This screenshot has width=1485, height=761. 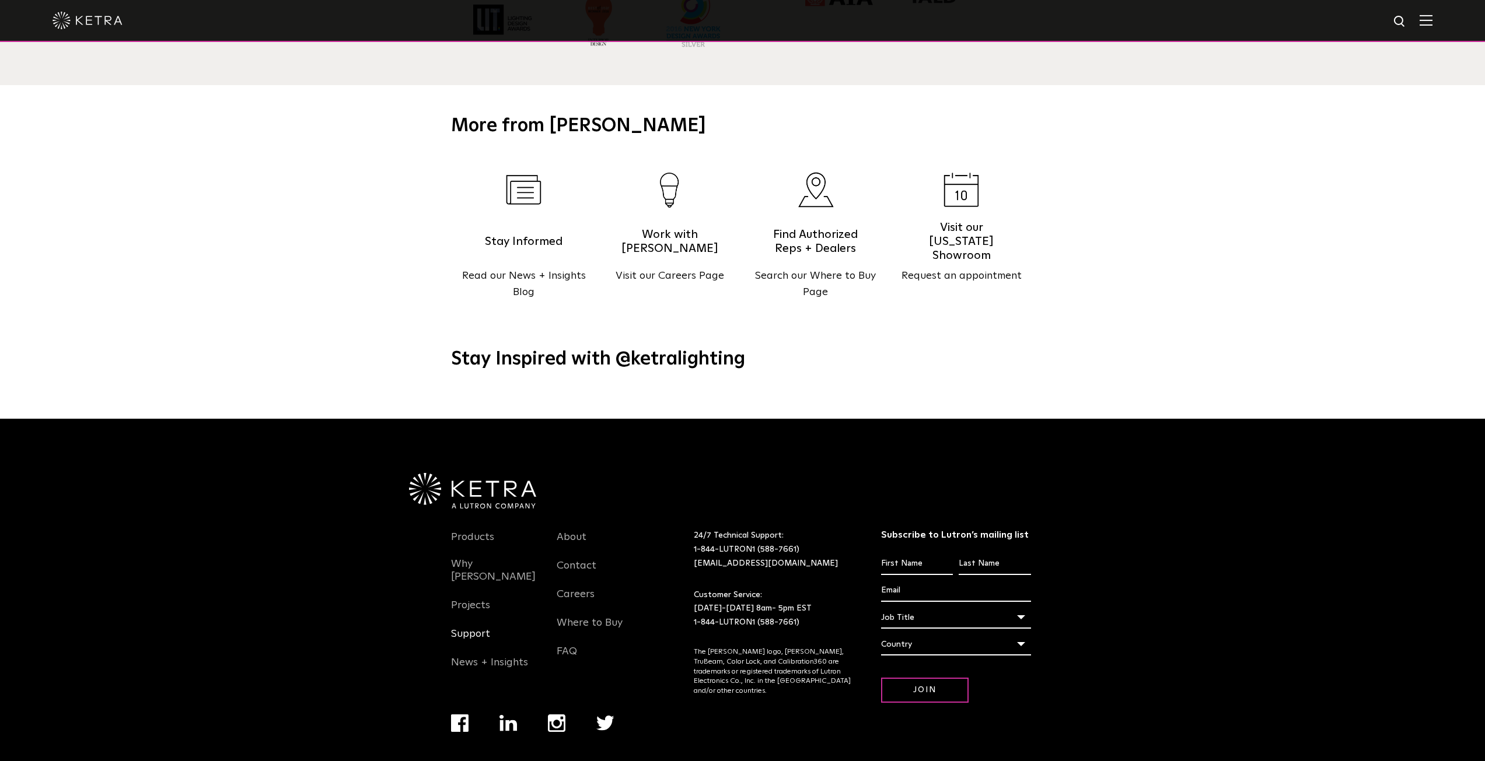 I want to click on p: Request an appointment, so click(x=962, y=276).